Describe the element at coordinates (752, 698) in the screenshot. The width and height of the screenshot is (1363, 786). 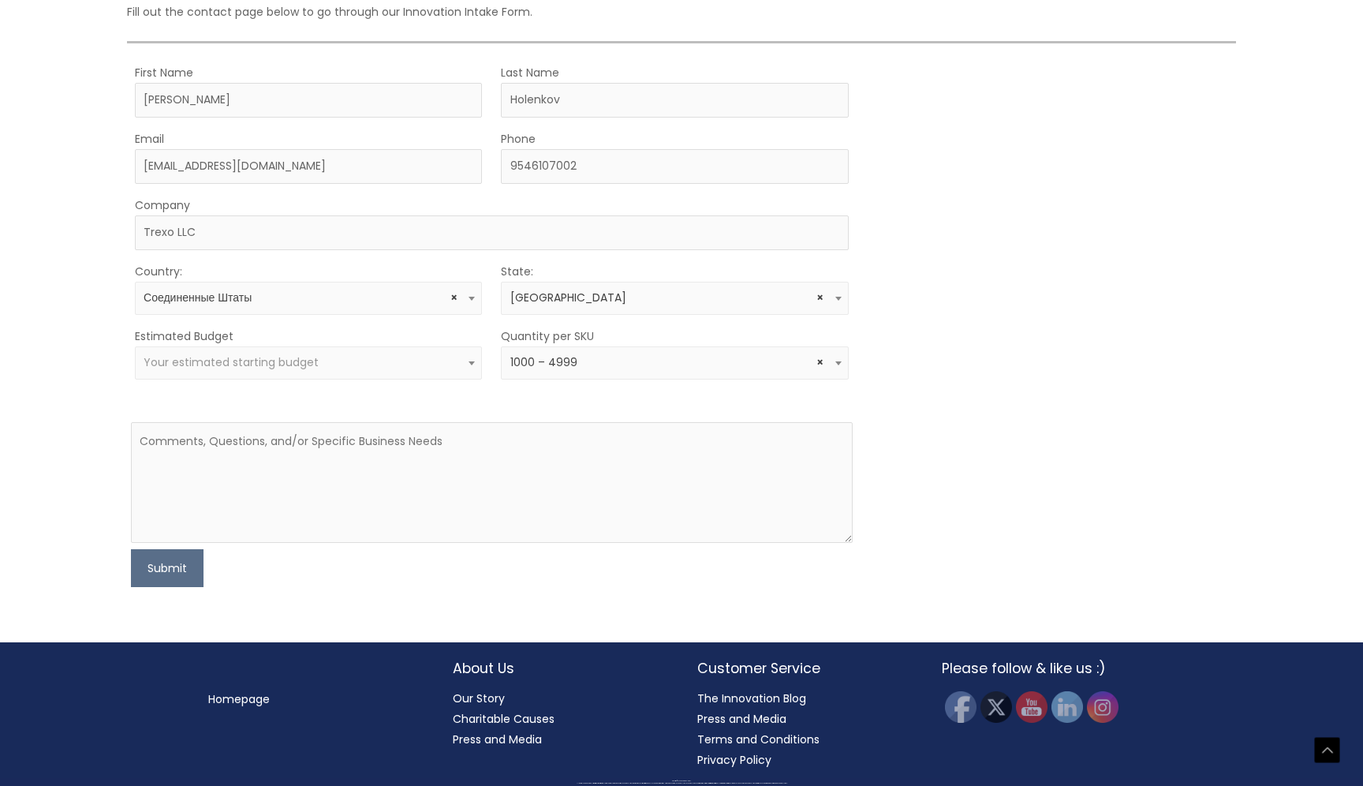
I see `a: The Innovation Blog` at that location.